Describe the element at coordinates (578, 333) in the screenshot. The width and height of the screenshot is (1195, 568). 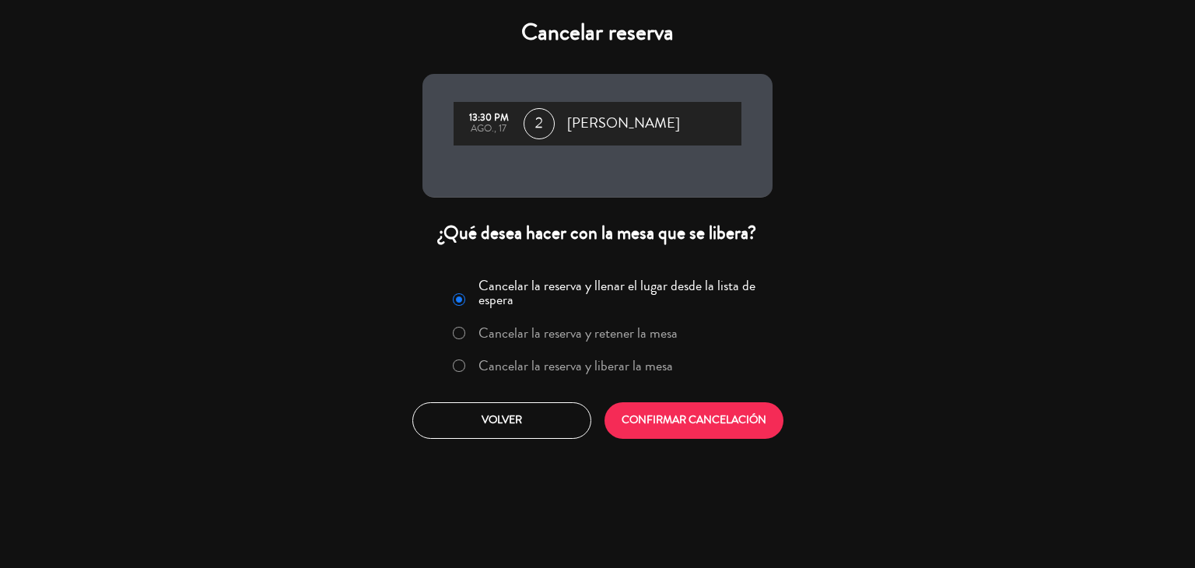
I see `label: Cancelar la reserva y retener la mesa` at that location.